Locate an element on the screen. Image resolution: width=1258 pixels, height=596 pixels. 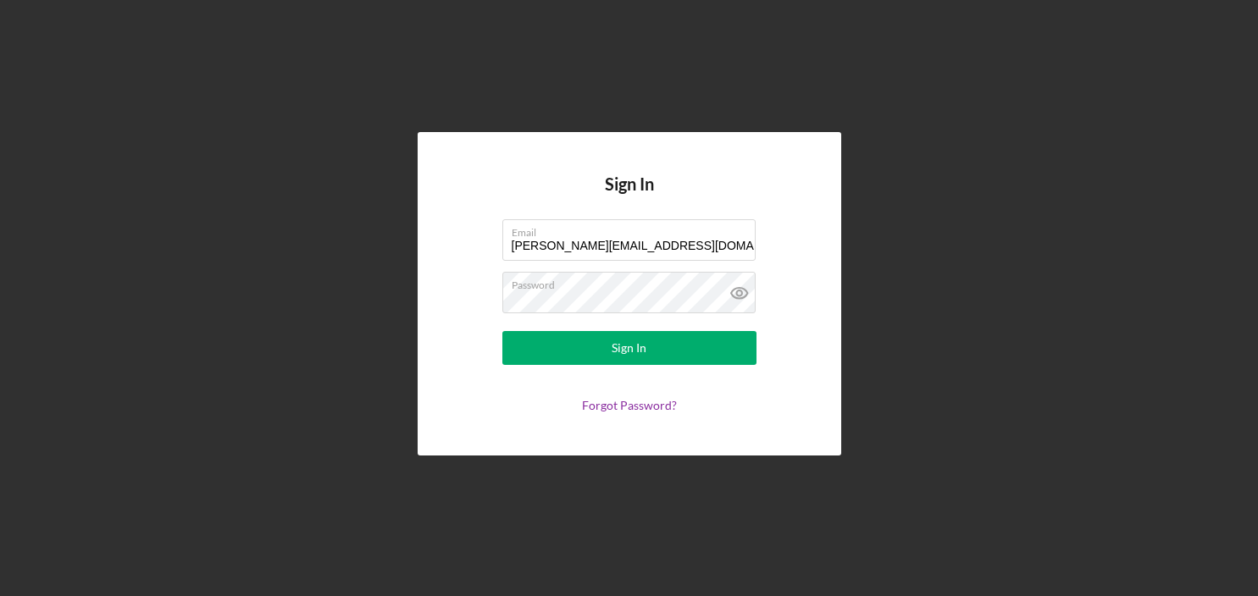
label: Password is located at coordinates (634, 282).